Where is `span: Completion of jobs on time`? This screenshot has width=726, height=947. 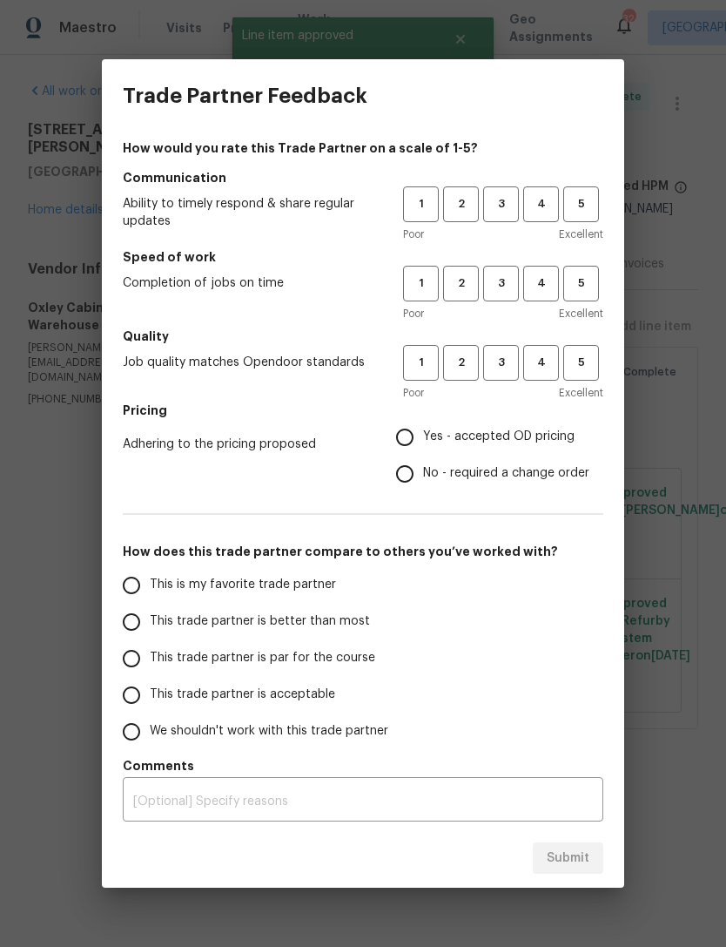
span: Completion of jobs on time is located at coordinates (249, 283).